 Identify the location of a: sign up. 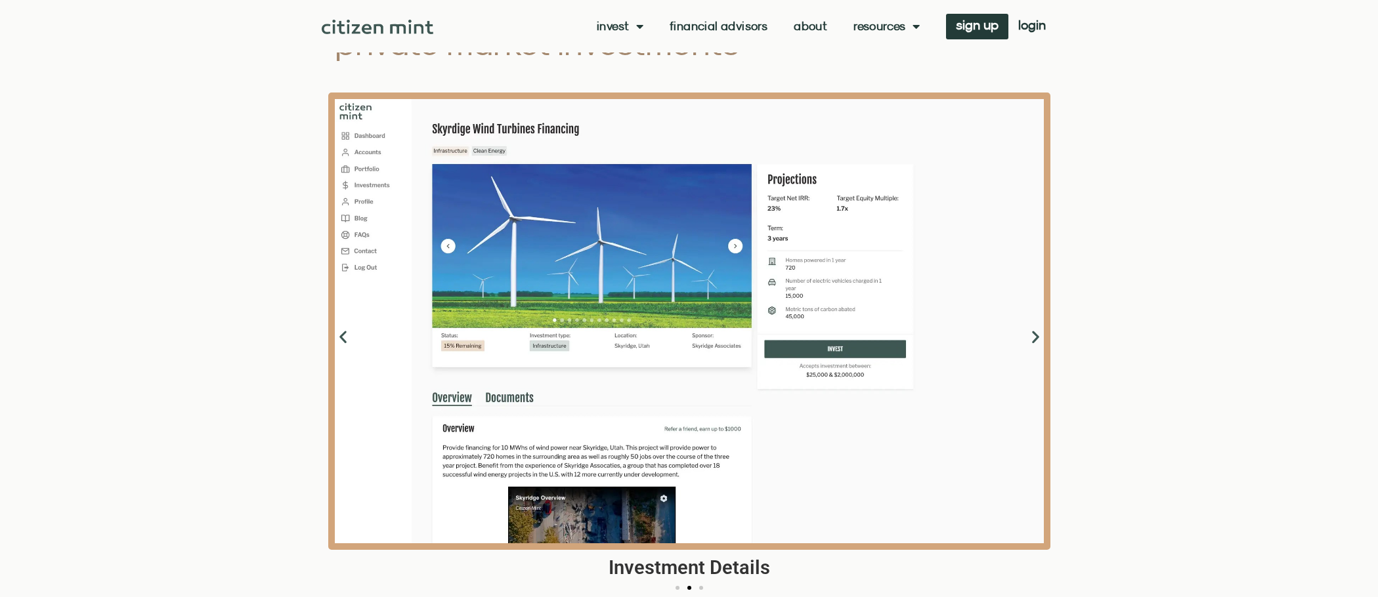
(977, 26).